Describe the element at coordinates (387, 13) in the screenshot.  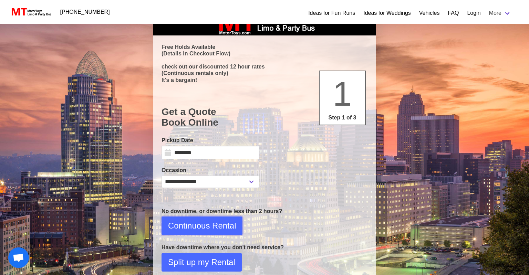
I see `a: Ideas for Weddings` at that location.